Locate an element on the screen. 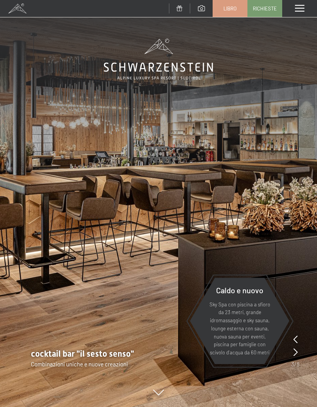 The image size is (317, 407). a: Caldo e nuovo Sky Spa con piscina a sfioro da 23 metri, grande idromassaggio e sky sauna, lounge ... is located at coordinates (240, 320).